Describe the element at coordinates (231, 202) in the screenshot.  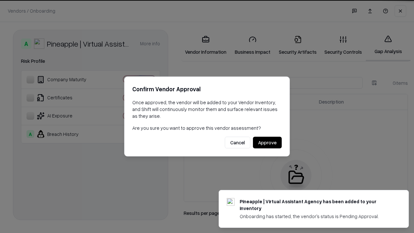
I see `img: trypineapple.com` at that location.